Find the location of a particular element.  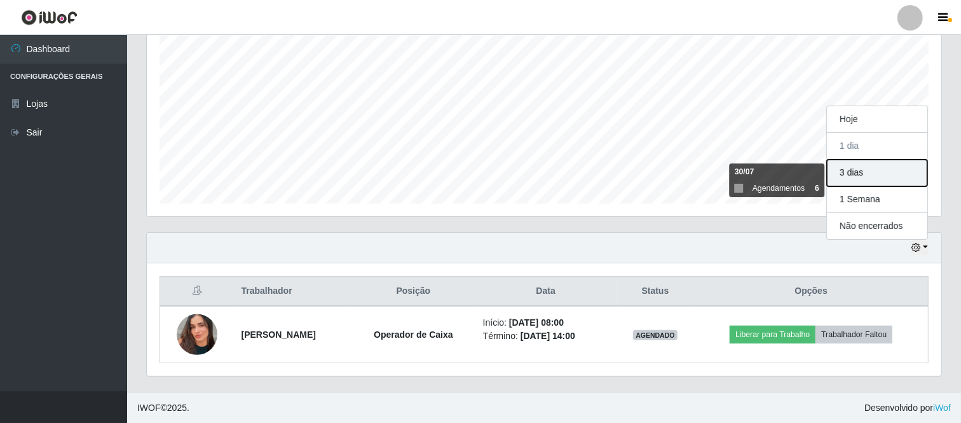

li: Término: is located at coordinates (546, 336).